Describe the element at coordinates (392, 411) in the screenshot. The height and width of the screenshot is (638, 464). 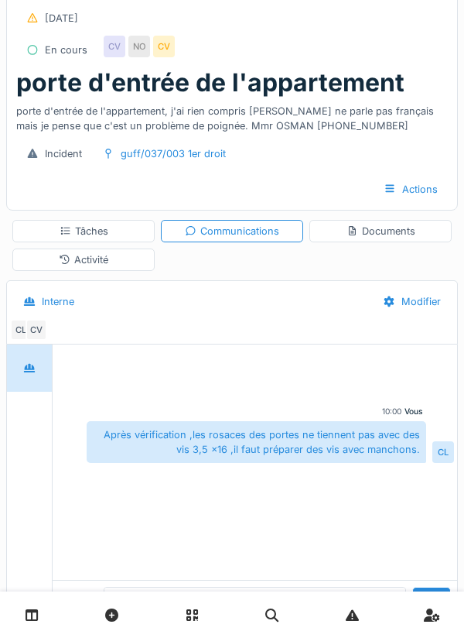
I see `div: 10:00` at that location.